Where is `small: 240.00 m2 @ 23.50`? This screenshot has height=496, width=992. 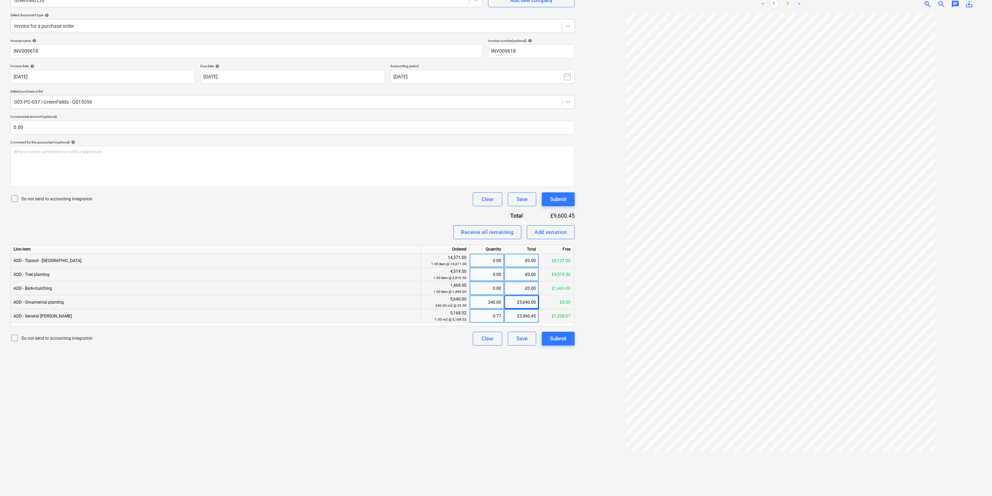
small: 240.00 m2 @ 23.50 is located at coordinates (451, 305).